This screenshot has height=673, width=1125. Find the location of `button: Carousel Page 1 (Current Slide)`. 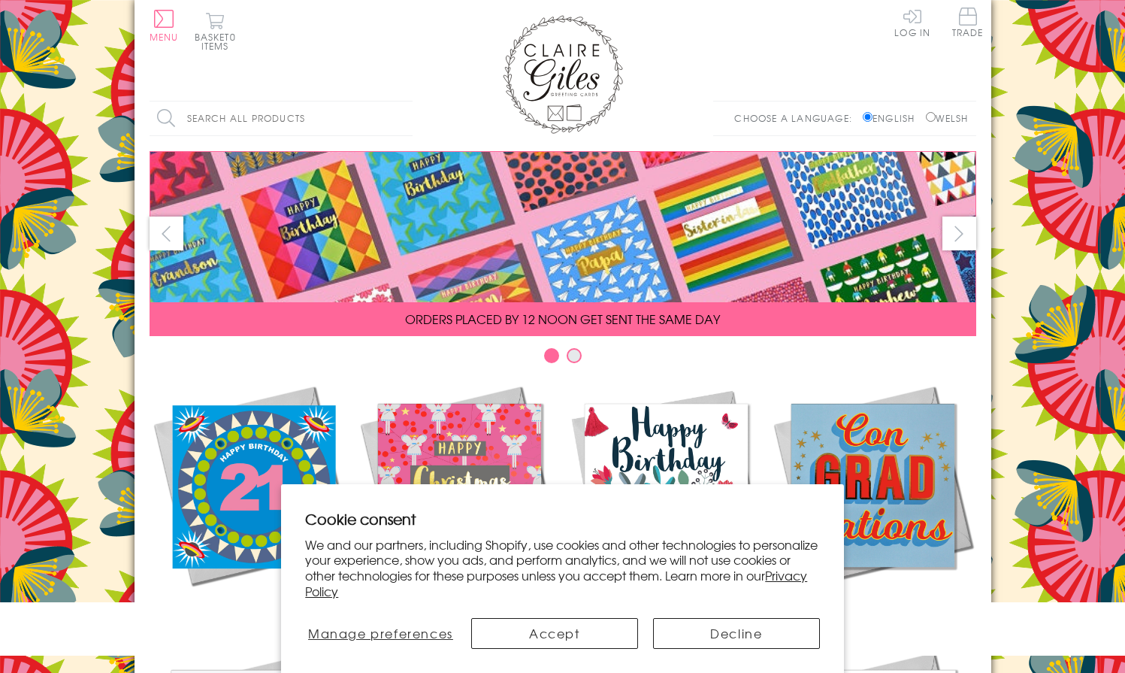

button: Carousel Page 1 (Current Slide) is located at coordinates (552, 356).